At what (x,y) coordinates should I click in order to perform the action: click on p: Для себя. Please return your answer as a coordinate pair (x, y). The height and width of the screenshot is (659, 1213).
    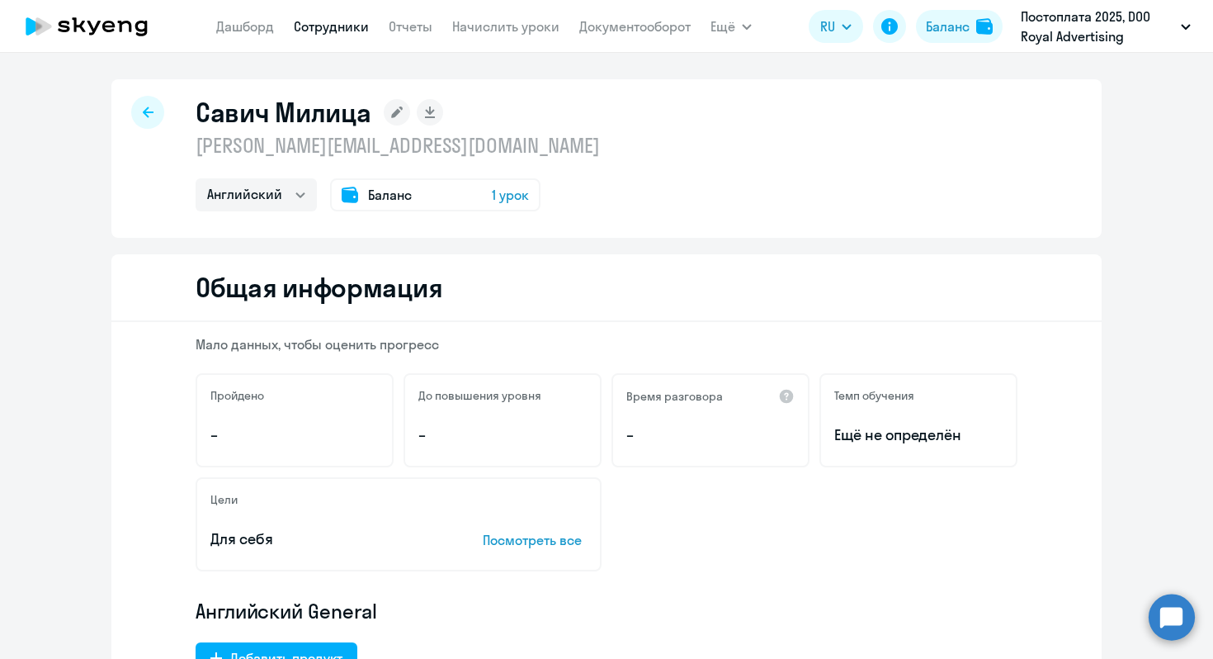
    Looking at the image, I should click on (321, 539).